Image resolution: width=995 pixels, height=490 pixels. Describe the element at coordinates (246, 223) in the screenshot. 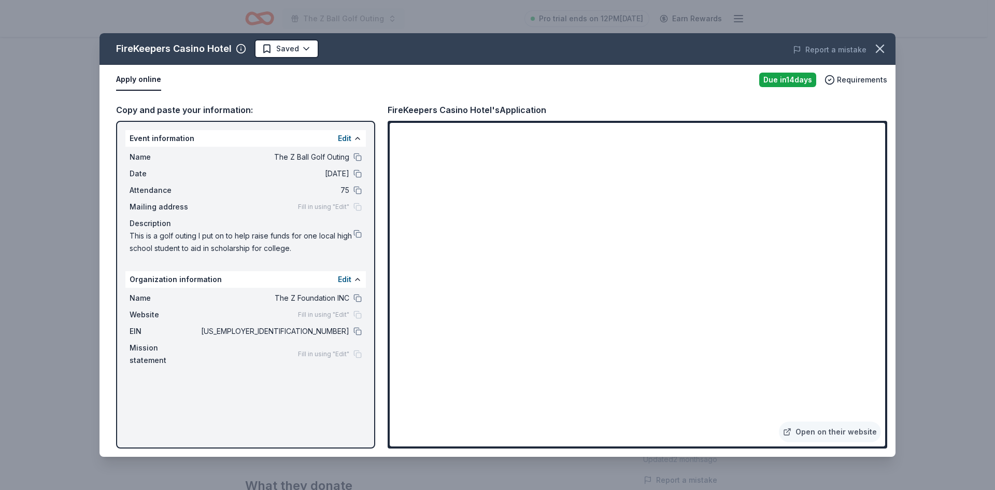

I see `div: Description` at that location.